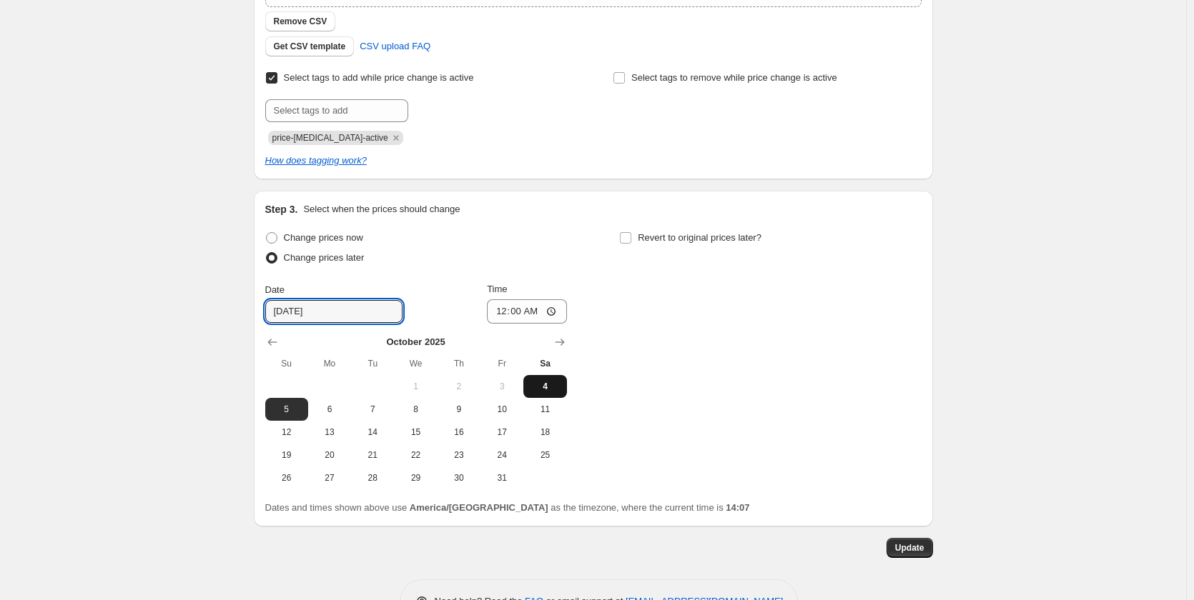 The width and height of the screenshot is (1194, 600). Describe the element at coordinates (459, 455) in the screenshot. I see `span: 23` at that location.